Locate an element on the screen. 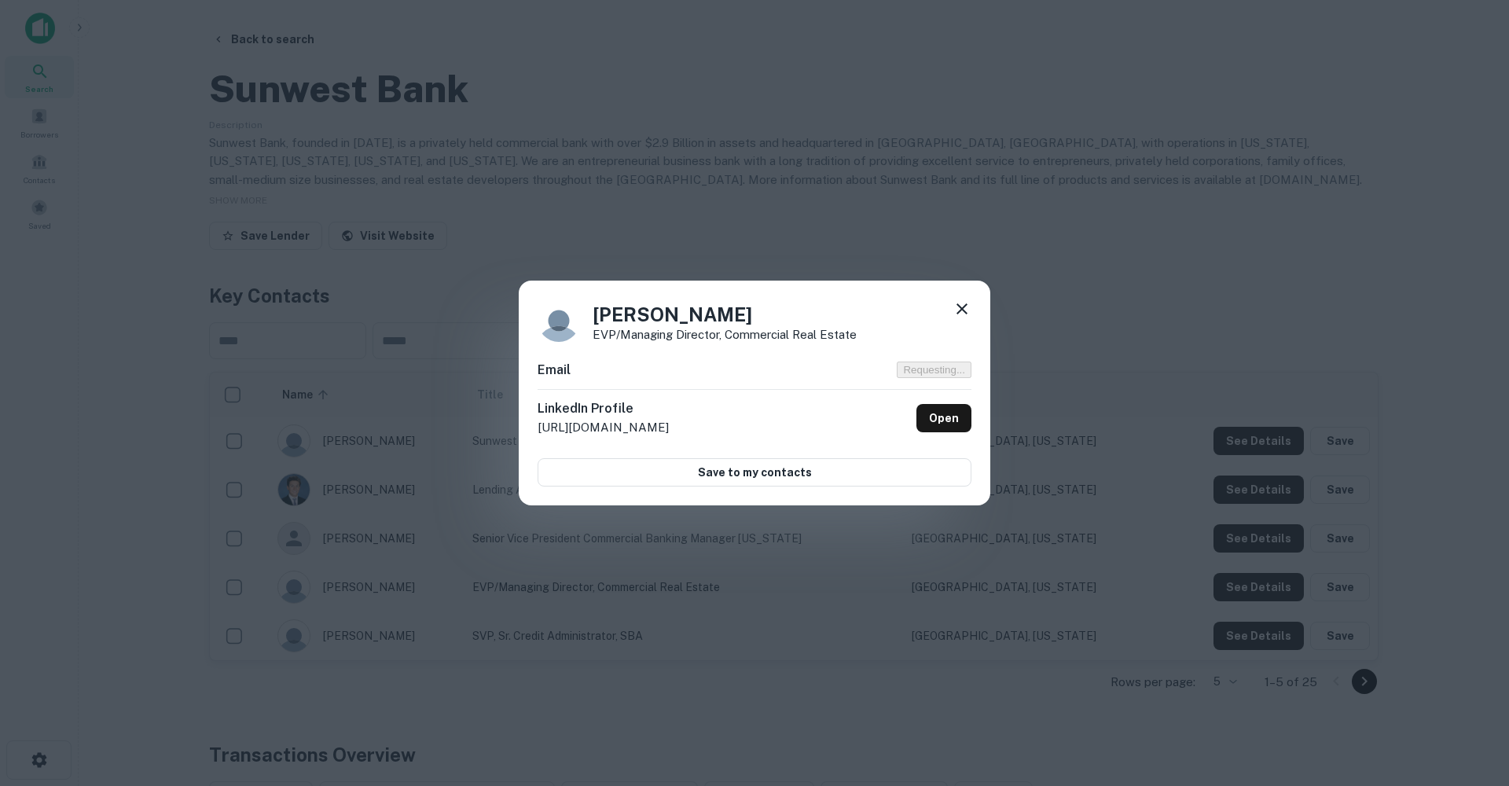  div: Chat Widget is located at coordinates (1470, 698).